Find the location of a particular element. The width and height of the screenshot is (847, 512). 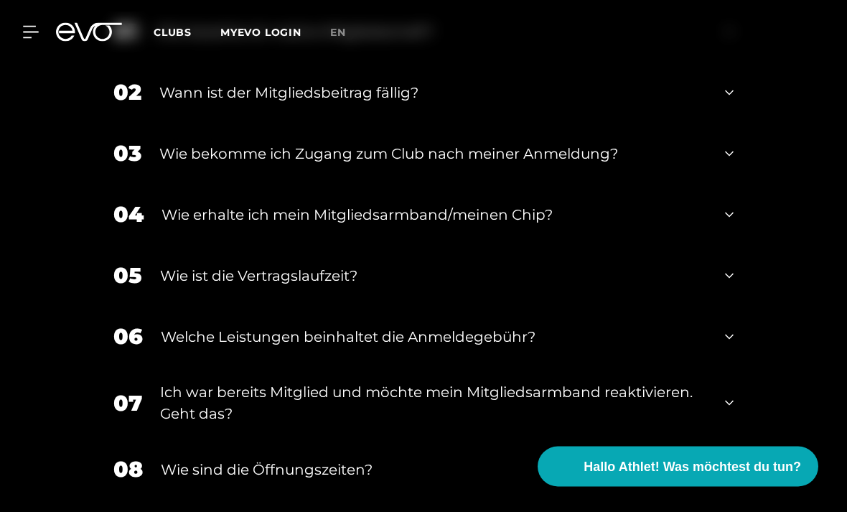

div: Wann ist der Mitgliedsbeitrag fällig? is located at coordinates (433, 93).